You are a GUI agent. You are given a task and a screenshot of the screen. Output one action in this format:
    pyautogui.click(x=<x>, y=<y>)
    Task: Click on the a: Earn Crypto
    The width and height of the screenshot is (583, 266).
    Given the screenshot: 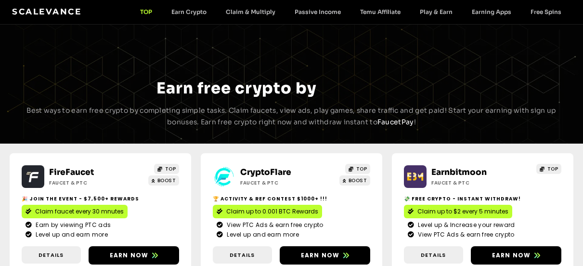 What is the action you would take?
    pyautogui.click(x=189, y=12)
    